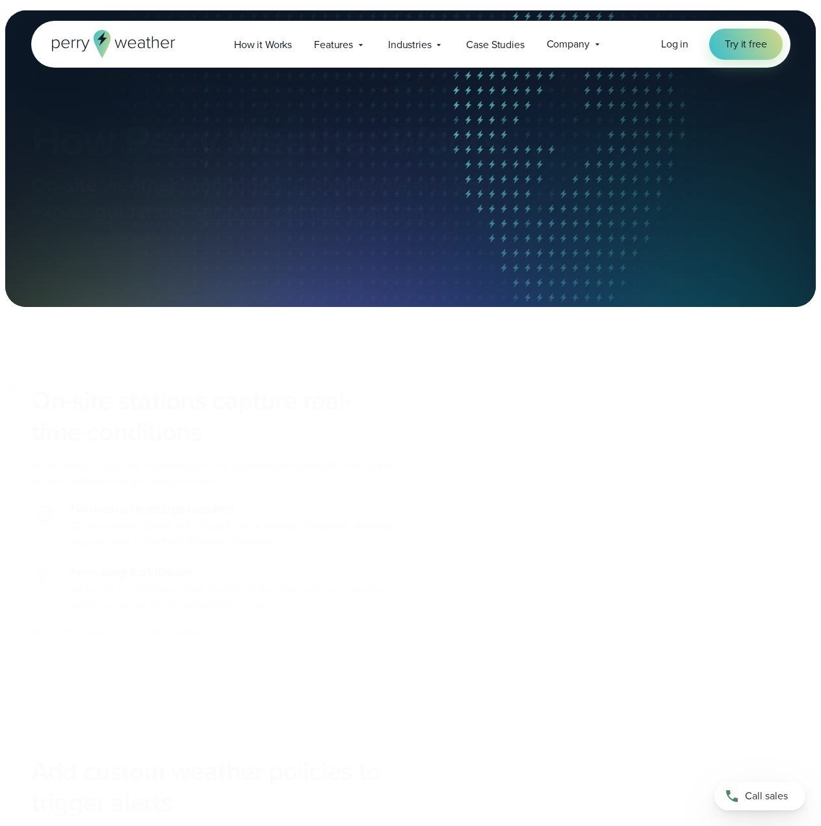  What do you see at coordinates (495, 44) in the screenshot?
I see `a: Case Studies` at bounding box center [495, 44].